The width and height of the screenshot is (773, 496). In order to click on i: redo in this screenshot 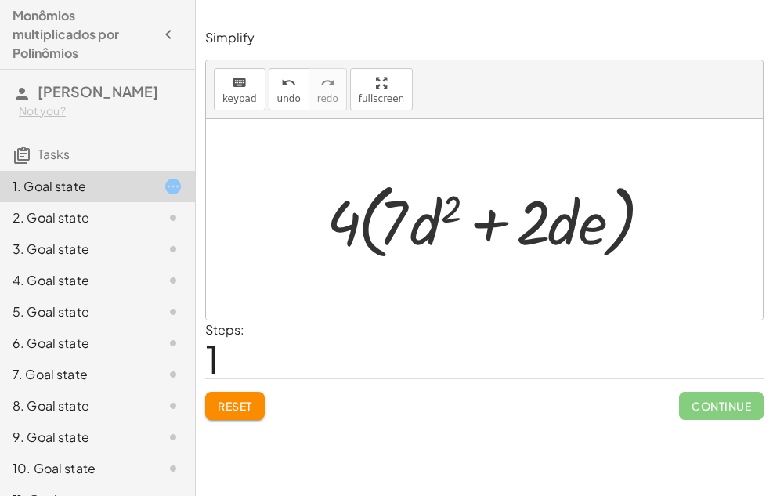, I will do `click(327, 83)`.